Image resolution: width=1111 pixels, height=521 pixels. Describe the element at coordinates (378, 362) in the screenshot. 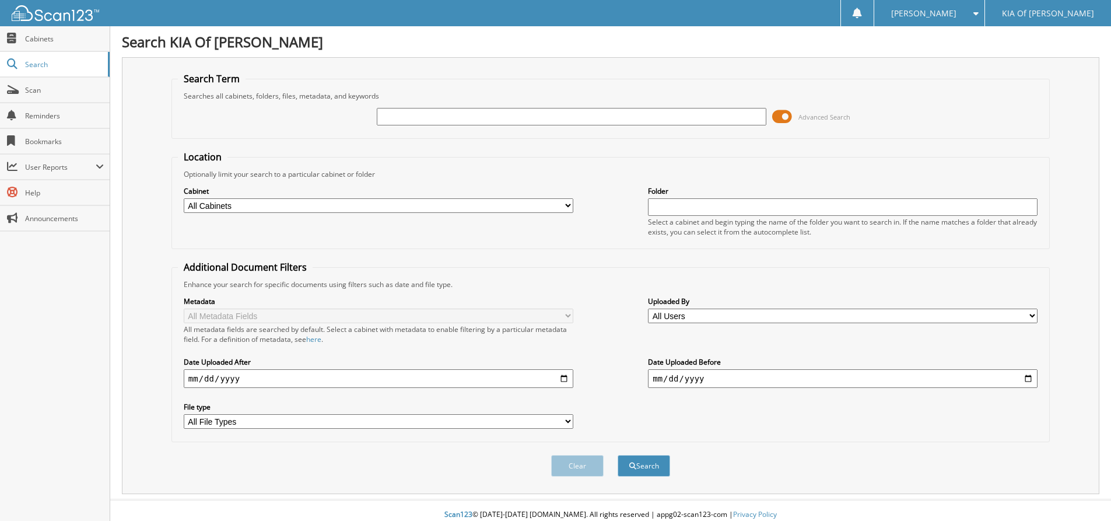

I see `label: Date Uploaded After` at that location.